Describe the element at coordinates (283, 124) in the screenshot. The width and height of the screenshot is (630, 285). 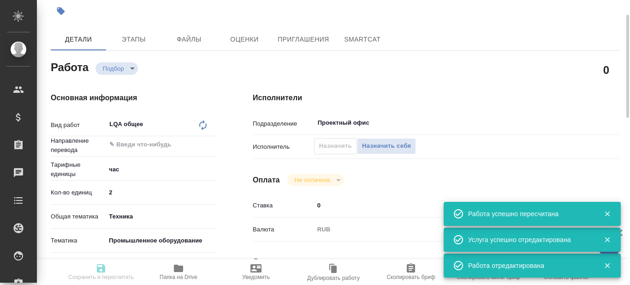
I see `p: Подразделение` at that location.